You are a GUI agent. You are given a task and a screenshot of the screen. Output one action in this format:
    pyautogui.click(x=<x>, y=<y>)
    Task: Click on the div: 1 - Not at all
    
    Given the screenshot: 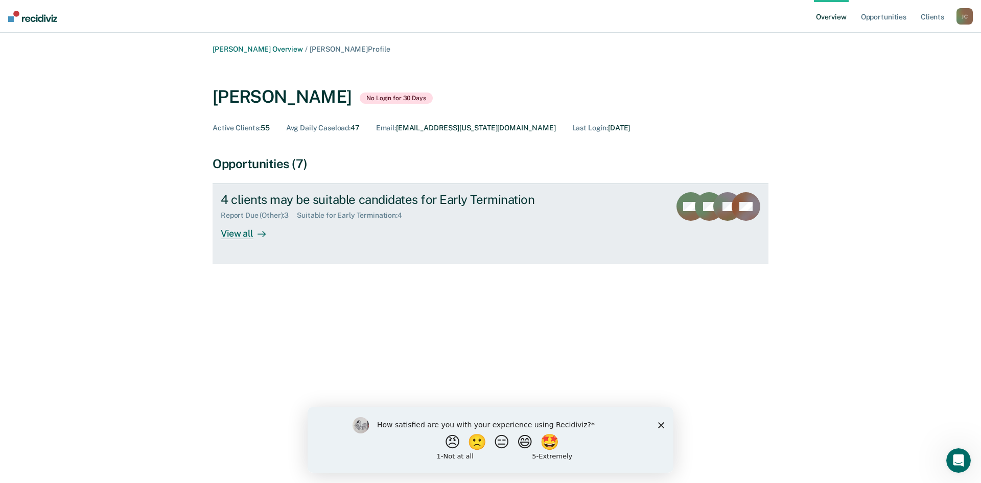 What is the action you would take?
    pyautogui.click(x=117, y=49)
    